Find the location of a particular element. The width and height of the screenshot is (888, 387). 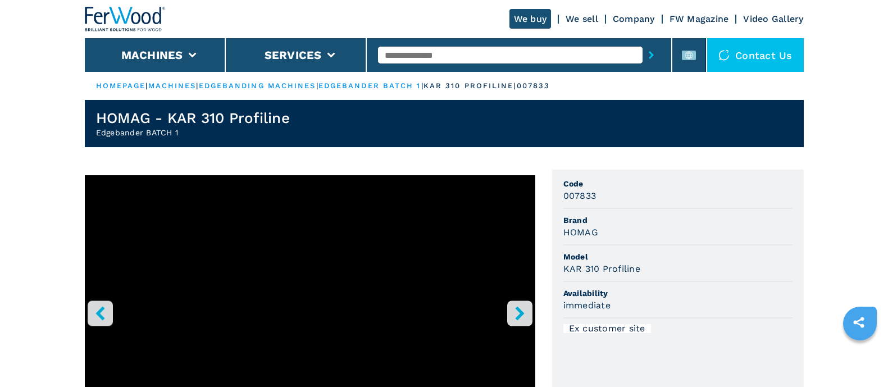

a: sharethis is located at coordinates (859, 322).